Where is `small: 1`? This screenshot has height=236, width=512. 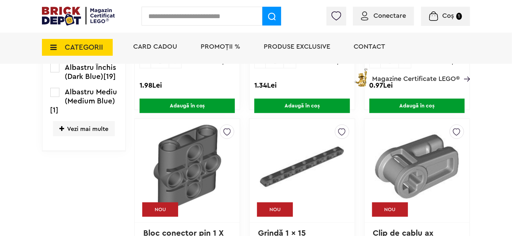 small: 1 is located at coordinates (459, 16).